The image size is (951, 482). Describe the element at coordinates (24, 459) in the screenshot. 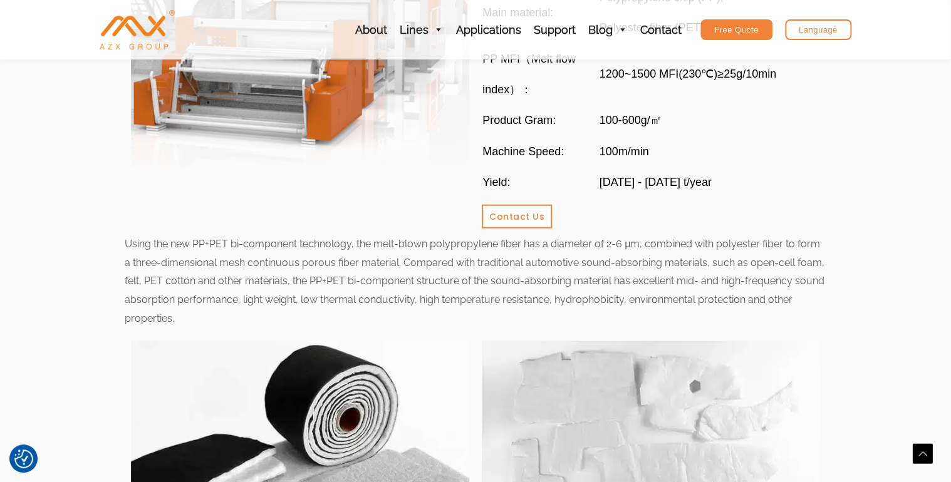

I see `img: Revisit consent button` at that location.